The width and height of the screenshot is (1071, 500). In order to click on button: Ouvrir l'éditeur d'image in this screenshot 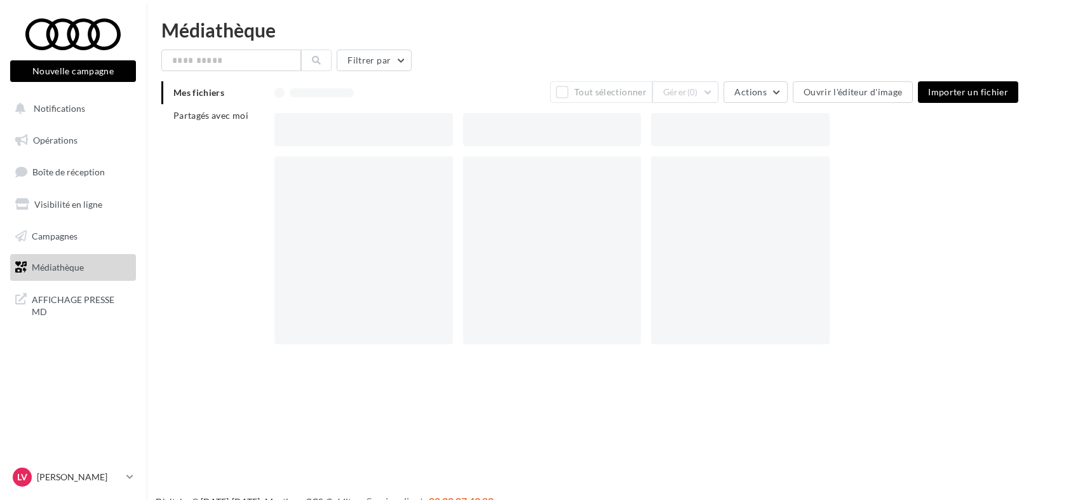, I will do `click(852, 92)`.